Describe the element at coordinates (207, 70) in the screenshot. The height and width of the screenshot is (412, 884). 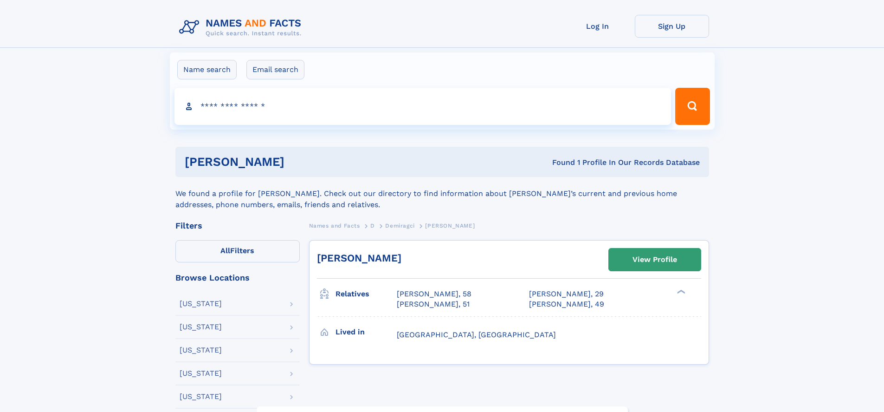
I see `label: Name search` at that location.